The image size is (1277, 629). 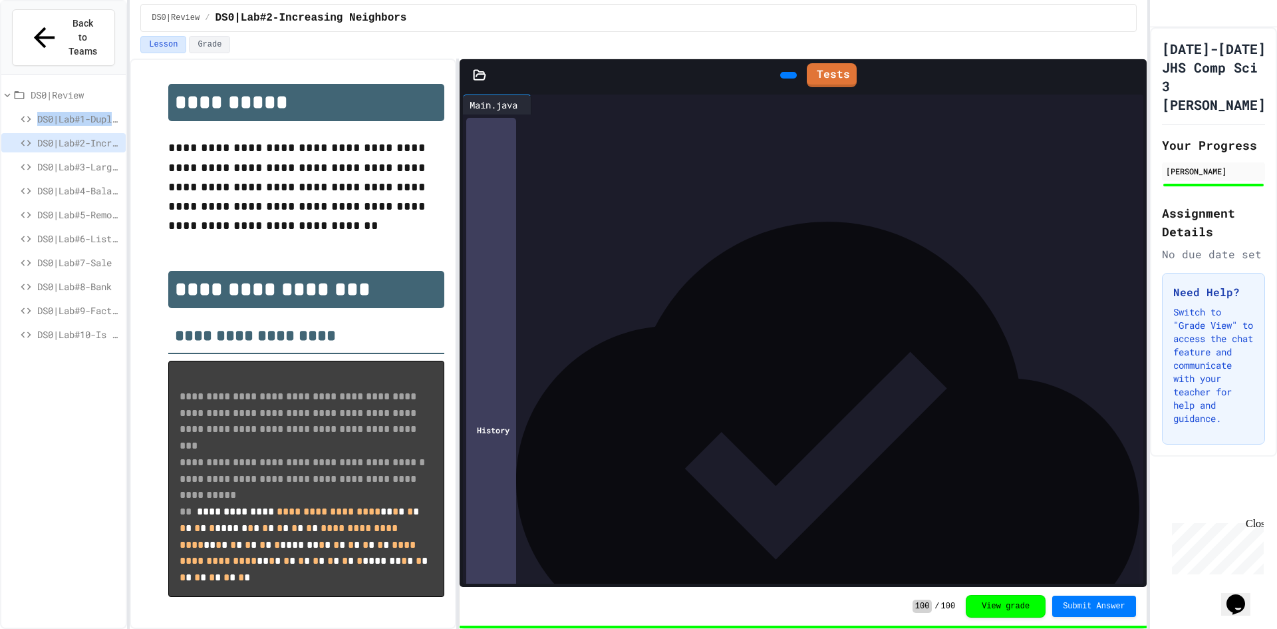 I want to click on button: View grade, so click(x=1006, y=606).